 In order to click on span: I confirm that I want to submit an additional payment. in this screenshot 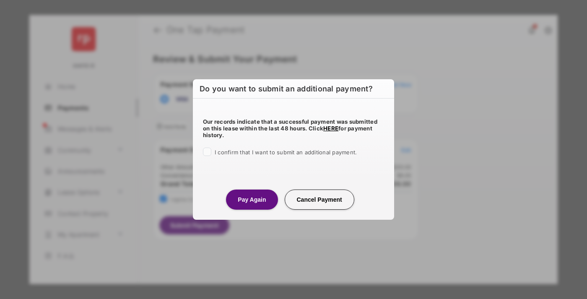, I will do `click(286, 152)`.